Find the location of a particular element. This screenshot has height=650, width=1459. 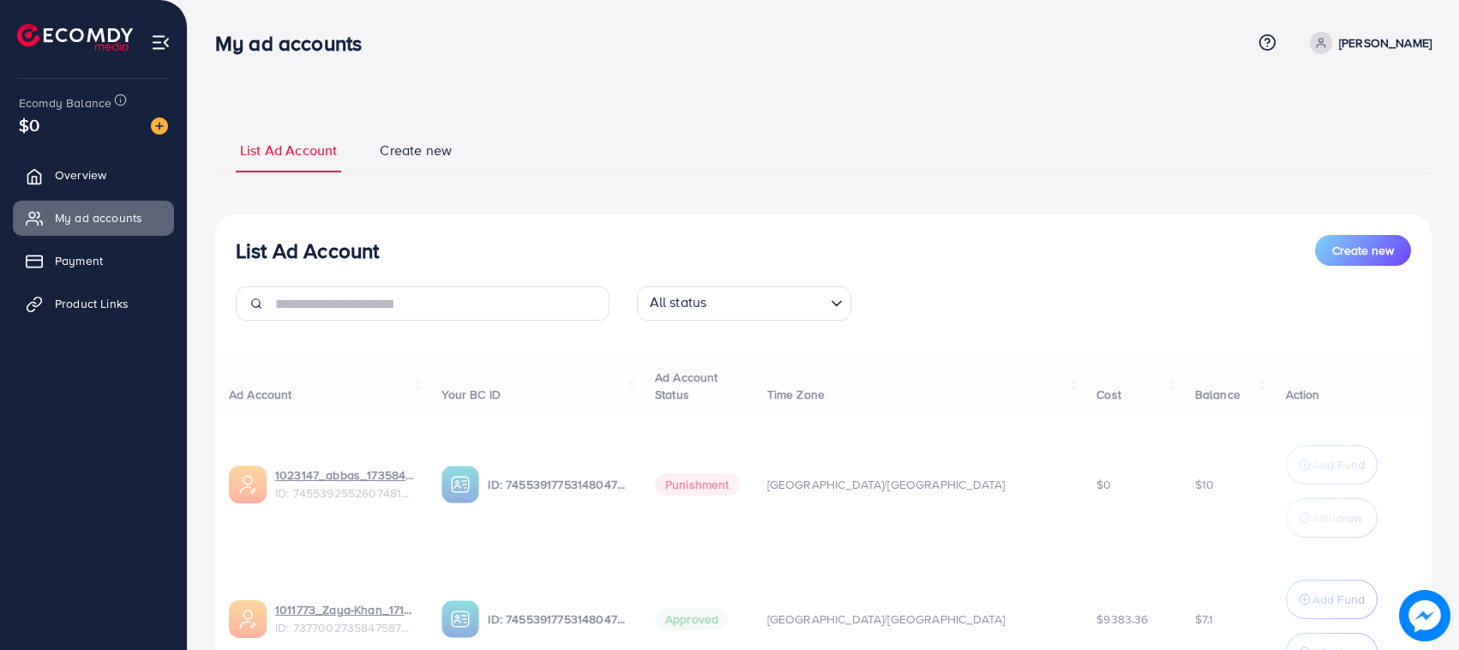

span: All status is located at coordinates (678, 303).